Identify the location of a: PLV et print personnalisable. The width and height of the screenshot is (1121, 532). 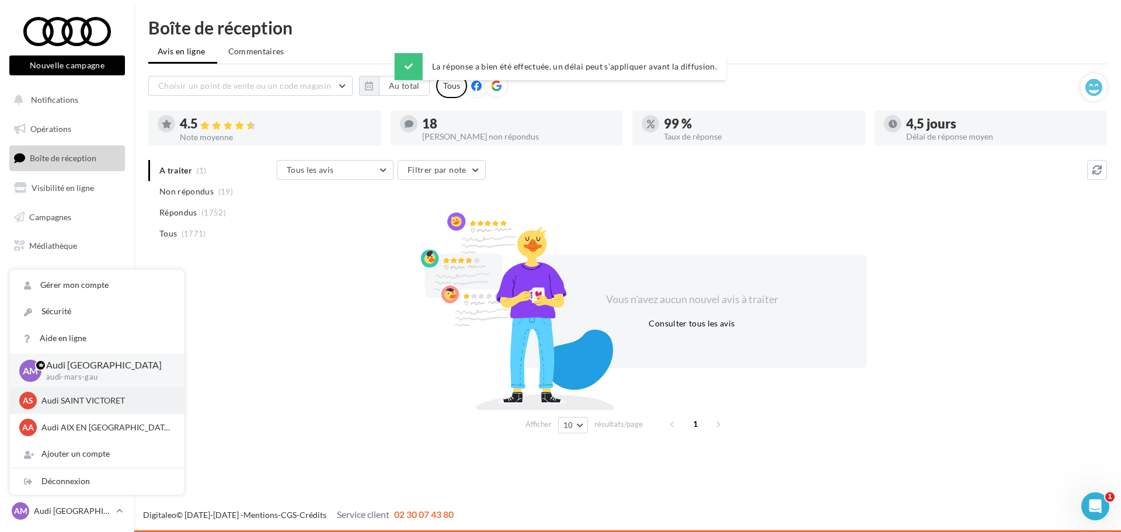
(67, 280).